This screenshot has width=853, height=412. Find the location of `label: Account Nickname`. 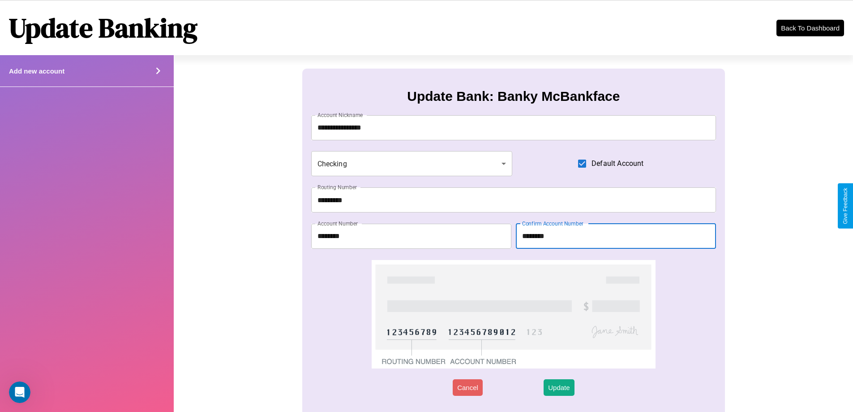

label: Account Nickname is located at coordinates (340, 115).